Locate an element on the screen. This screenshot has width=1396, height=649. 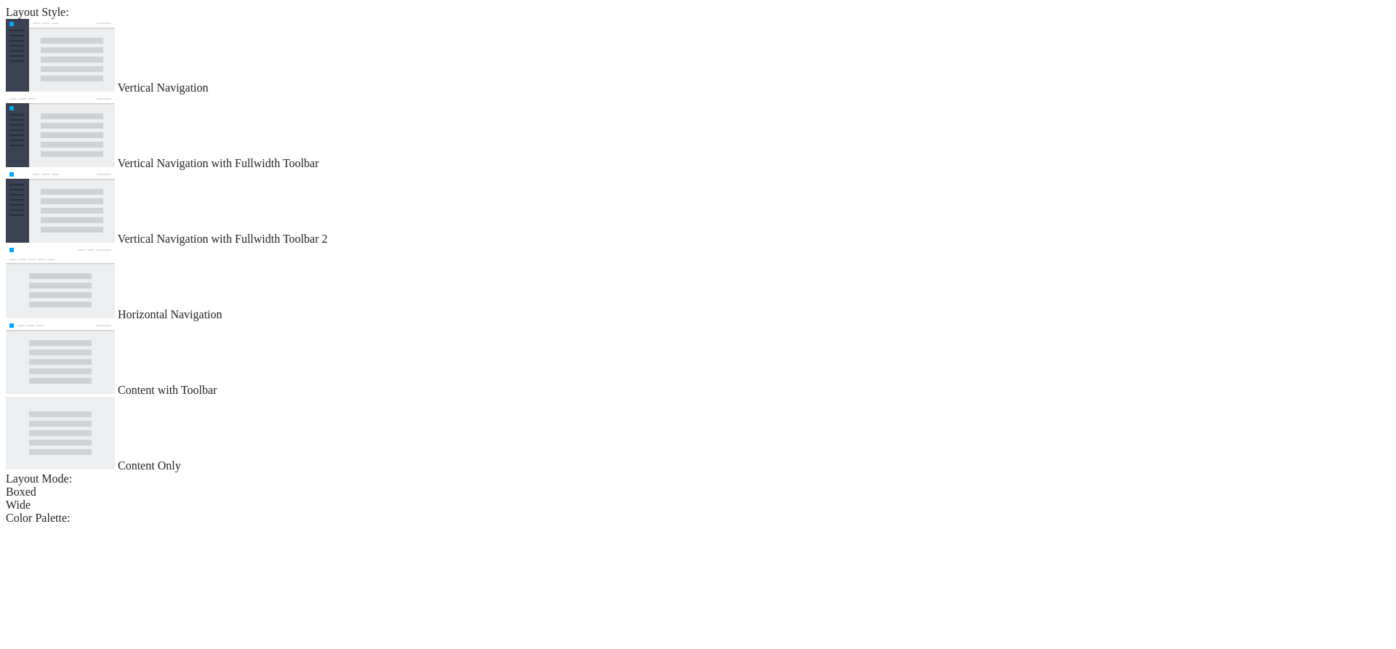
md-radio-button: Wide is located at coordinates (698, 505).